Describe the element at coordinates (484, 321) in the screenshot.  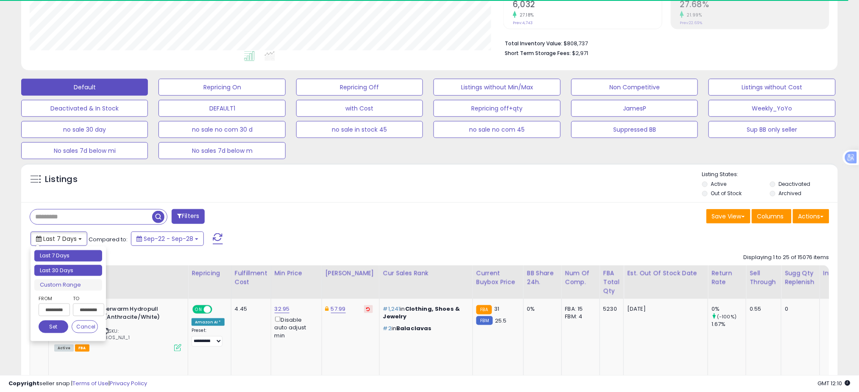
I see `small: FBM` at that location.